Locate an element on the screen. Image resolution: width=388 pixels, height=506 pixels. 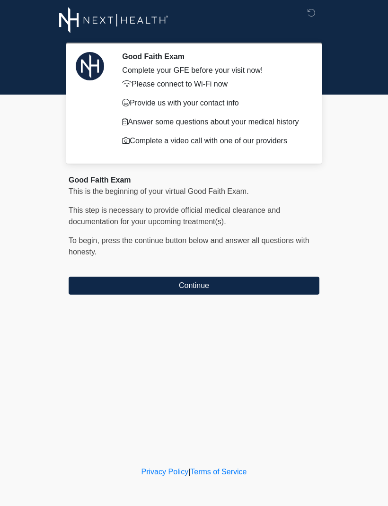
p: Answer some questions about your medical history is located at coordinates (213, 122).